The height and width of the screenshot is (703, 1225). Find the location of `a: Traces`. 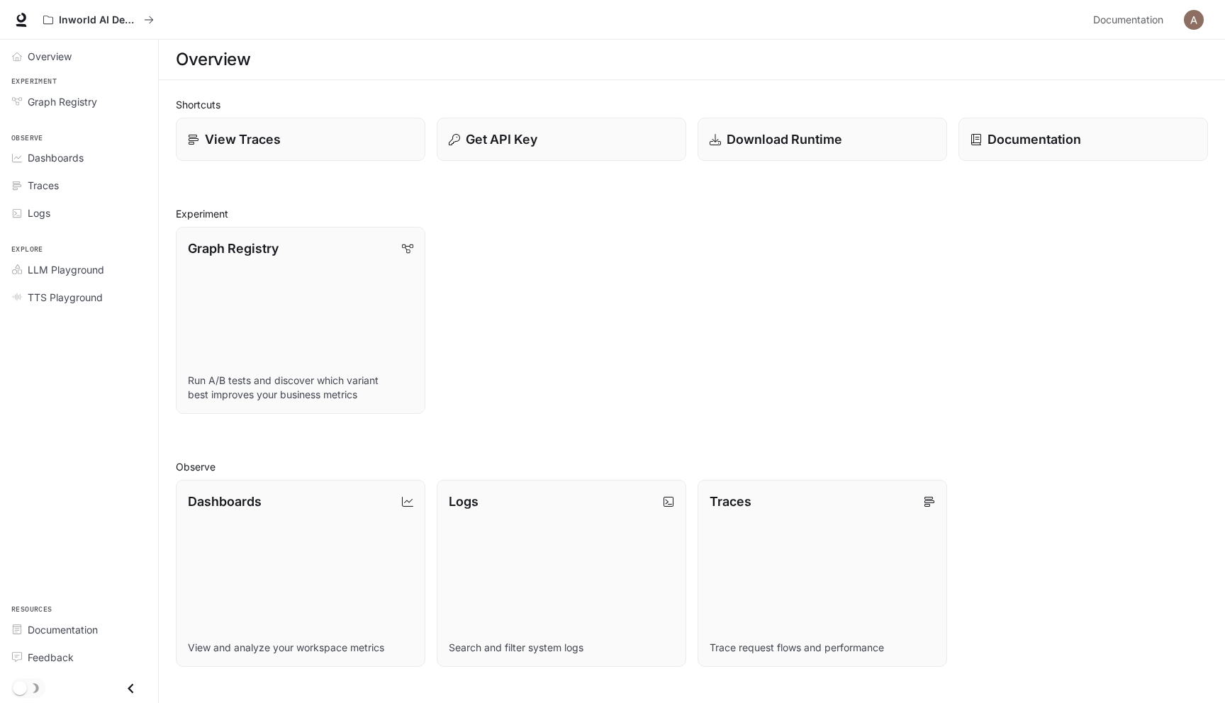

a: Traces is located at coordinates (79, 185).